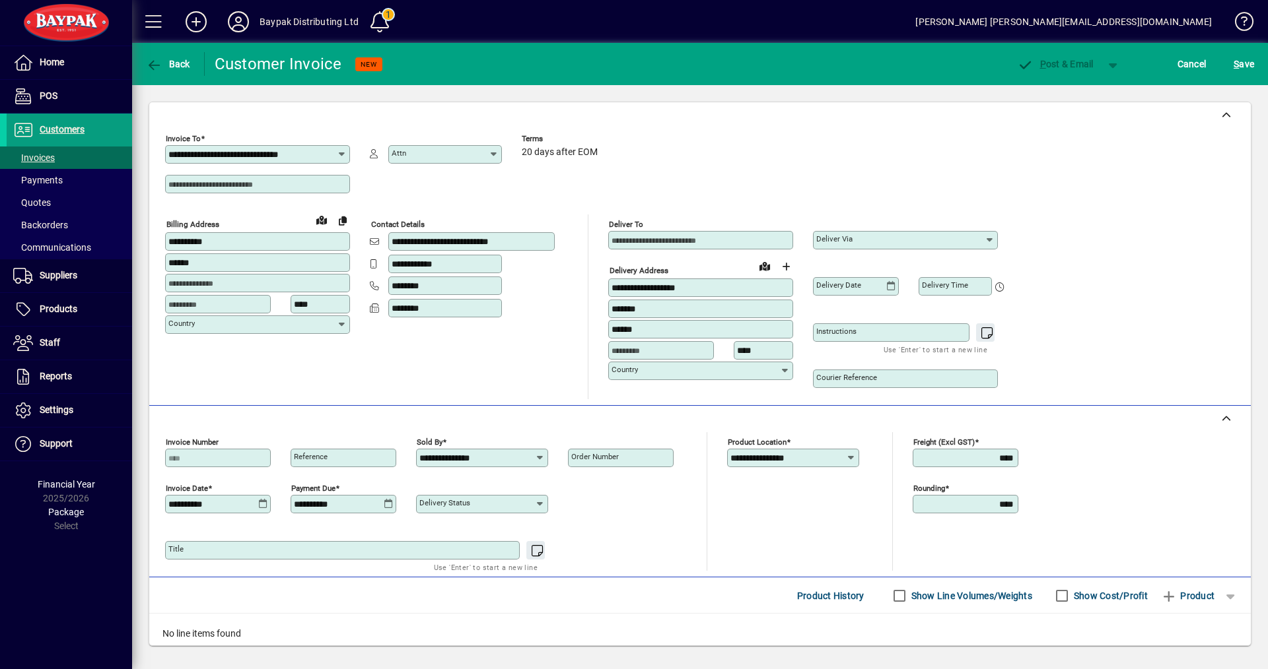  I want to click on span: Cancel, so click(1192, 64).